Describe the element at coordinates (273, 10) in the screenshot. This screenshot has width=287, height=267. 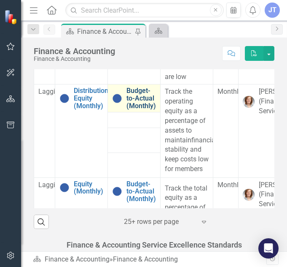
I see `div: JT` at that location.